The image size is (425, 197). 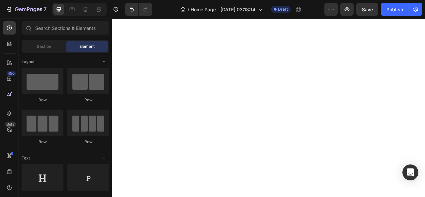 I want to click on span: Save, so click(x=367, y=9).